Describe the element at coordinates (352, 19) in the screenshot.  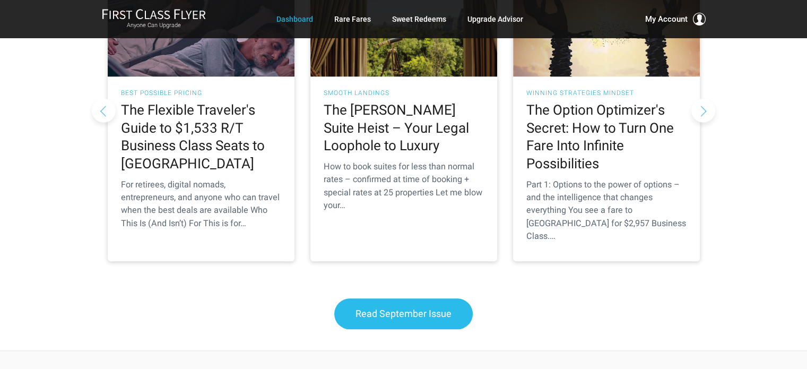
I see `a: Rare Fares` at that location.